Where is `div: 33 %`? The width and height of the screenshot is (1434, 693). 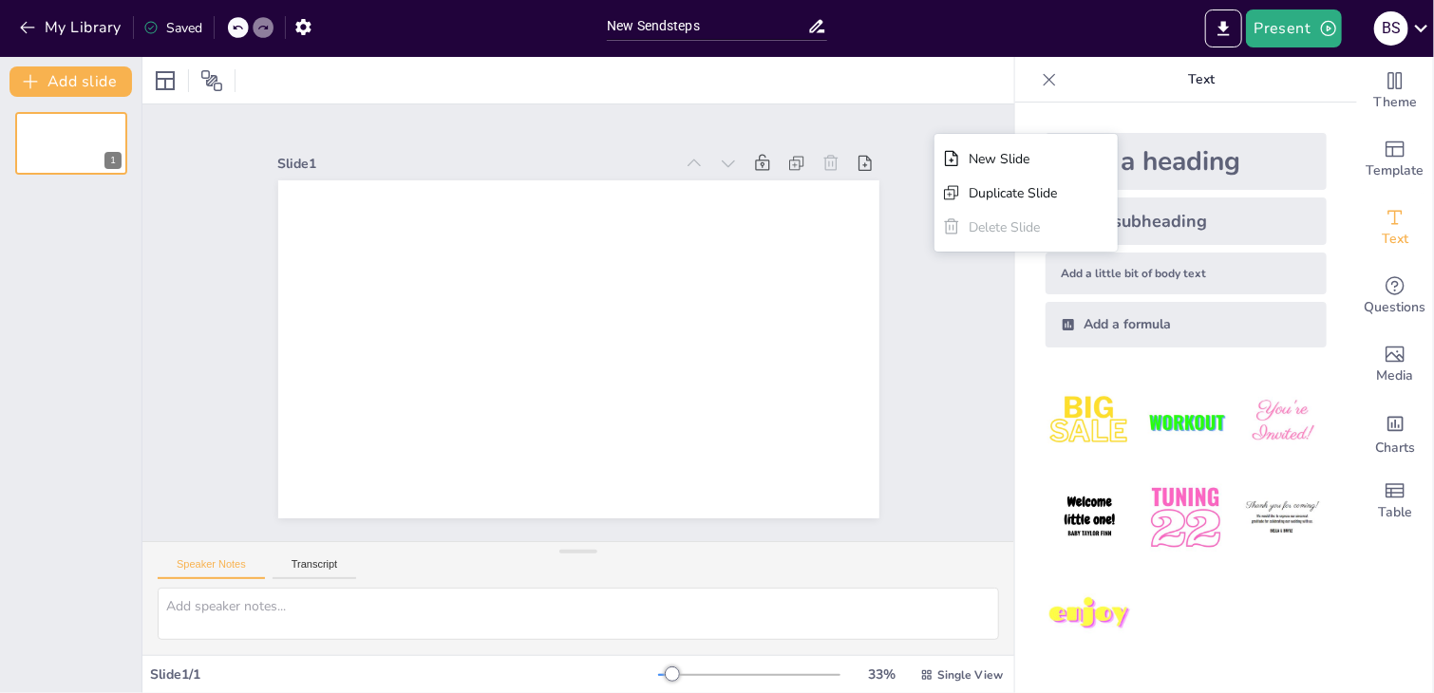 div: 33 % is located at coordinates (882, 674).